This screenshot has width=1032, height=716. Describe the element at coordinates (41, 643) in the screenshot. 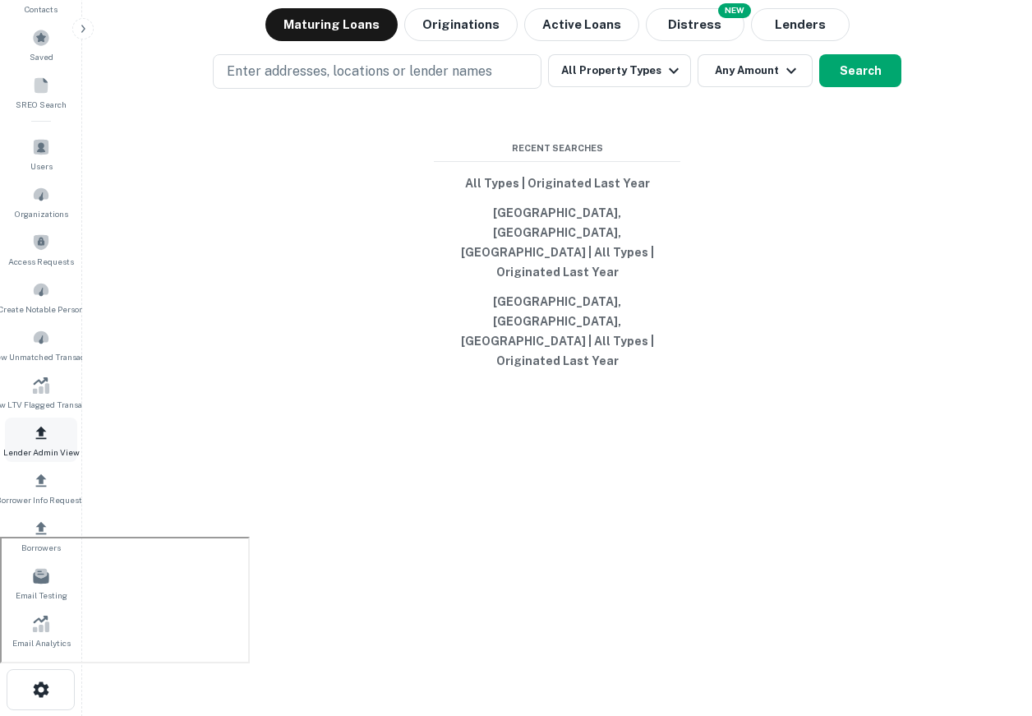

I see `span: Email Analytics` at that location.